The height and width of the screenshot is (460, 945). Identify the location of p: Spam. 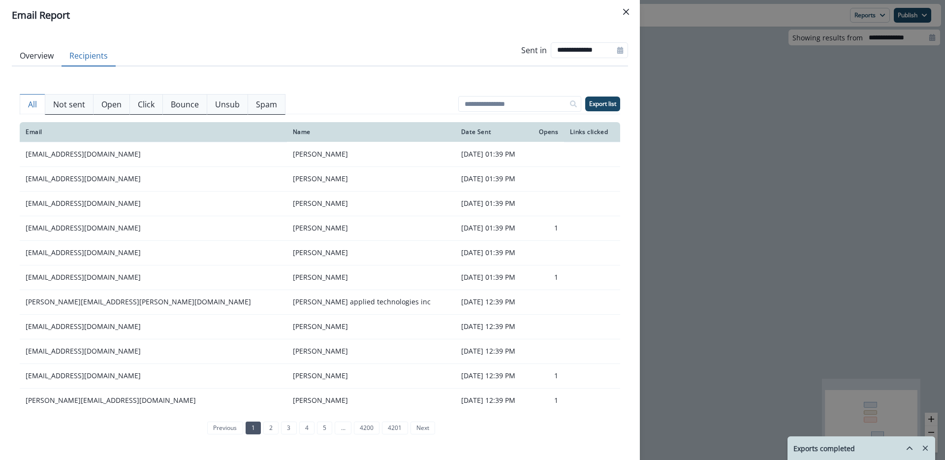
(266, 104).